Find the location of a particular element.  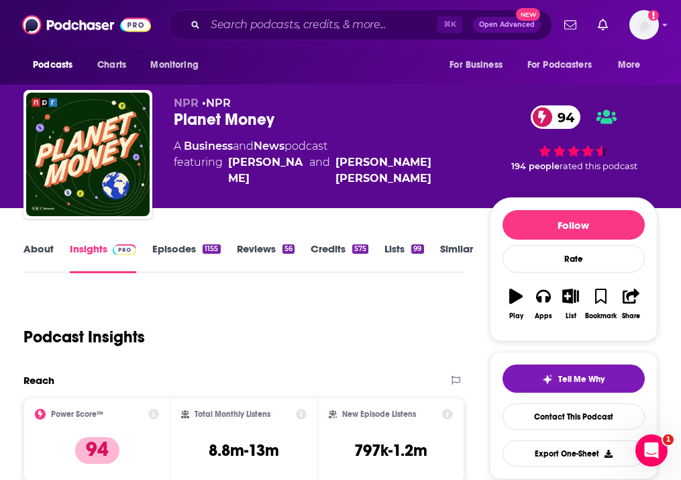

div: Rate is located at coordinates (574, 258).